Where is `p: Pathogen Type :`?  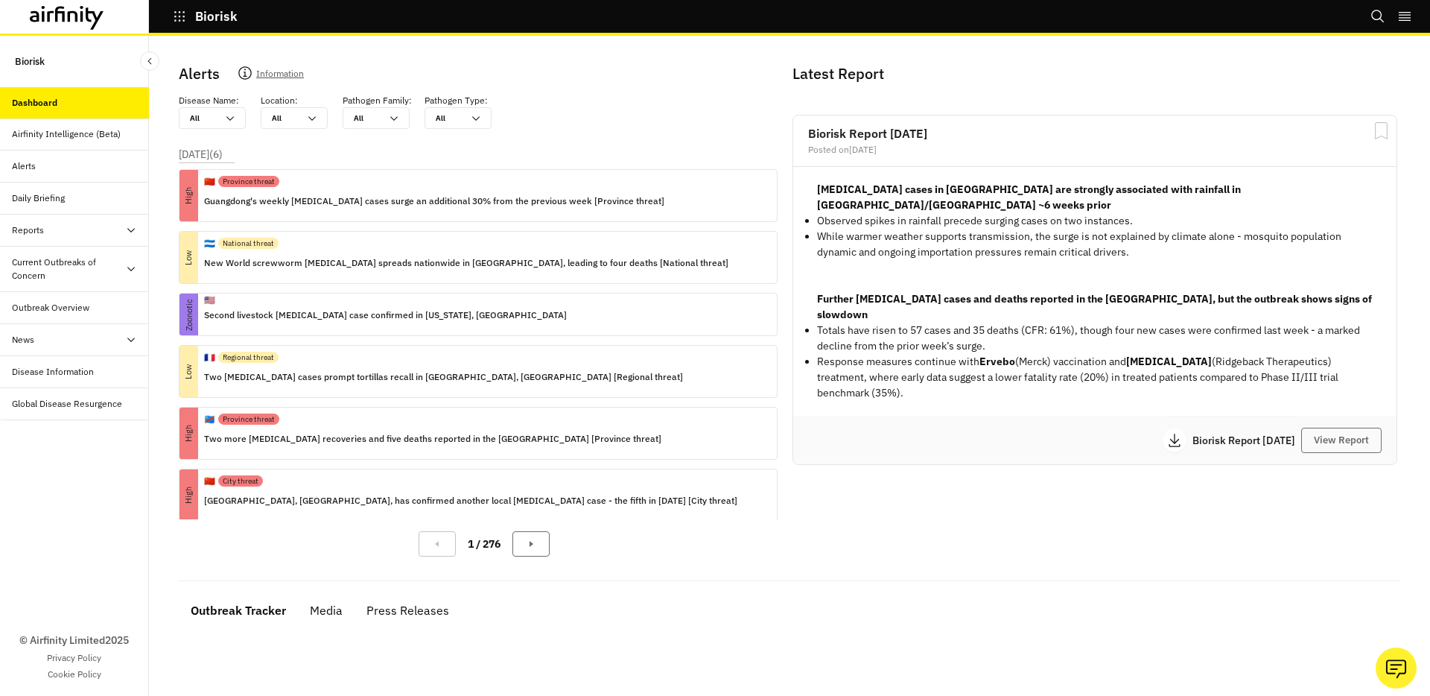 p: Pathogen Type : is located at coordinates (456, 101).